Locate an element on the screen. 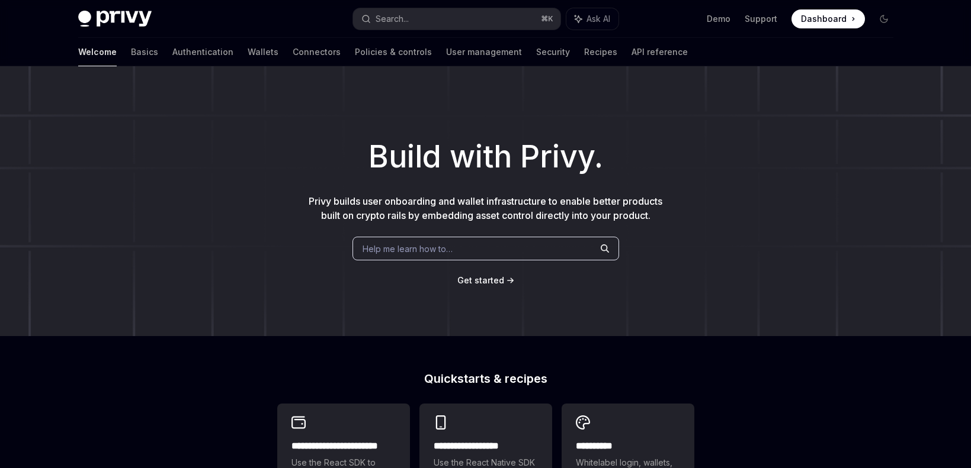 This screenshot has width=971, height=468. span: ⌘ K is located at coordinates (547, 19).